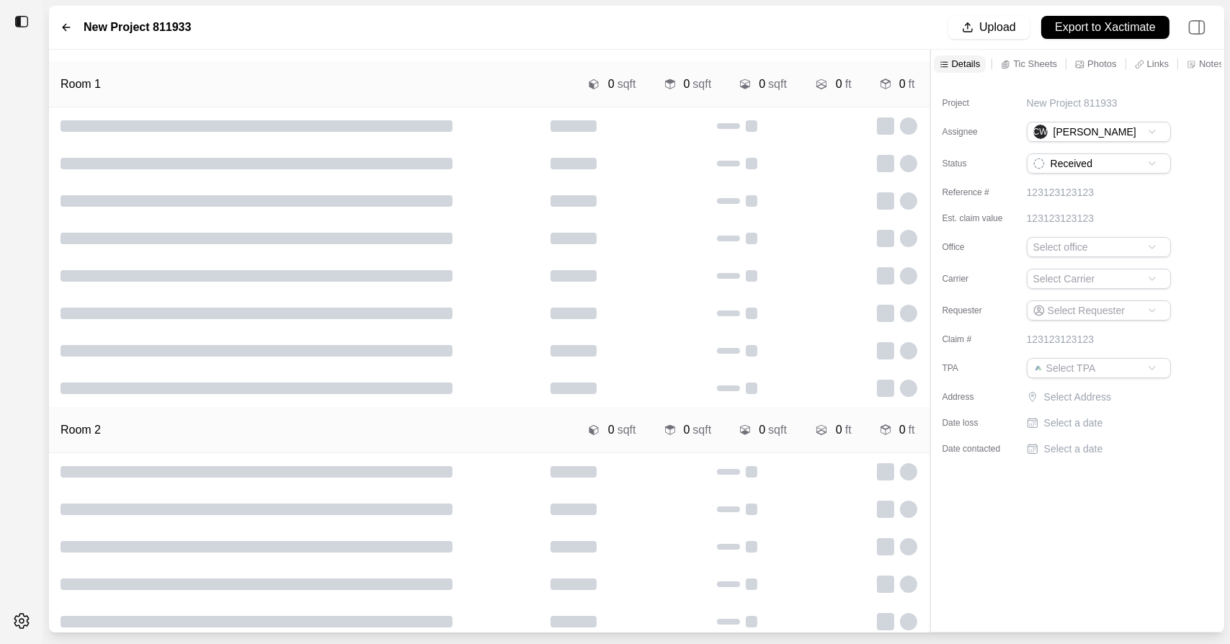  What do you see at coordinates (1105, 27) in the screenshot?
I see `p: Export to Xactimate` at bounding box center [1105, 27].